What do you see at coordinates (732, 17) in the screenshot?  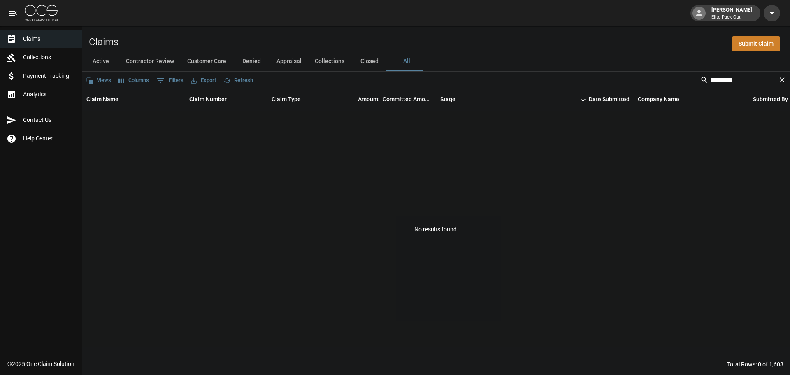 I see `p: Elite Pack Out` at bounding box center [732, 17].